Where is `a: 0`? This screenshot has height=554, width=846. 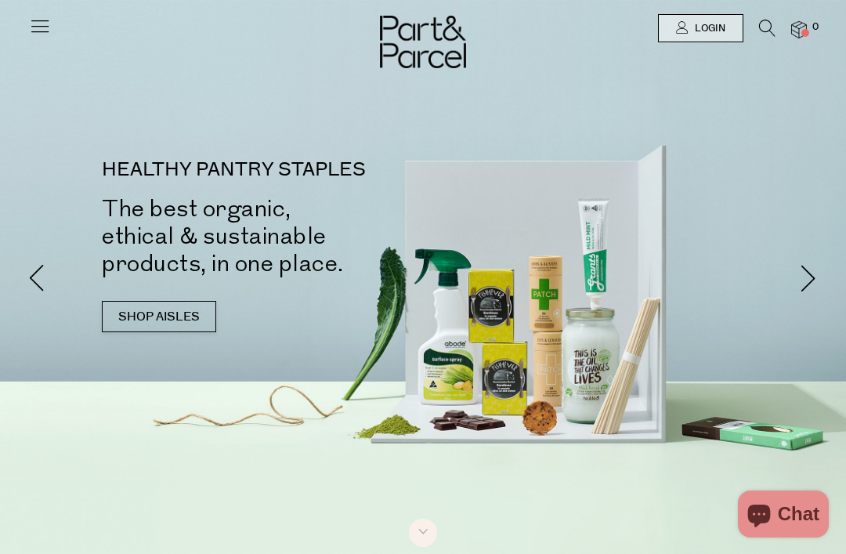
a: 0 is located at coordinates (799, 29).